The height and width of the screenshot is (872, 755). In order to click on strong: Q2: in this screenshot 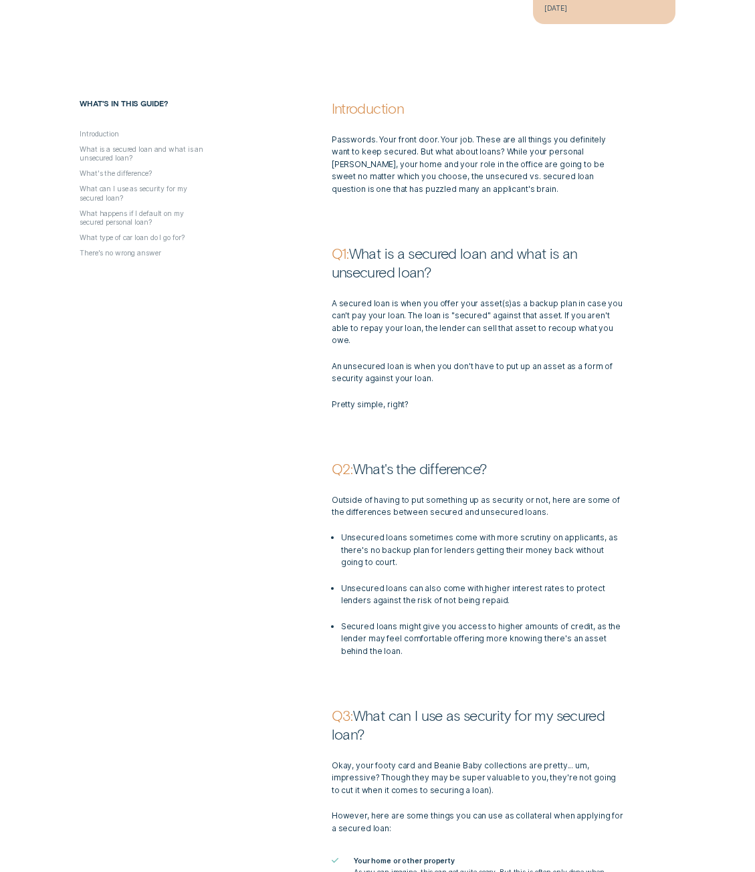, I will do `click(342, 468)`.